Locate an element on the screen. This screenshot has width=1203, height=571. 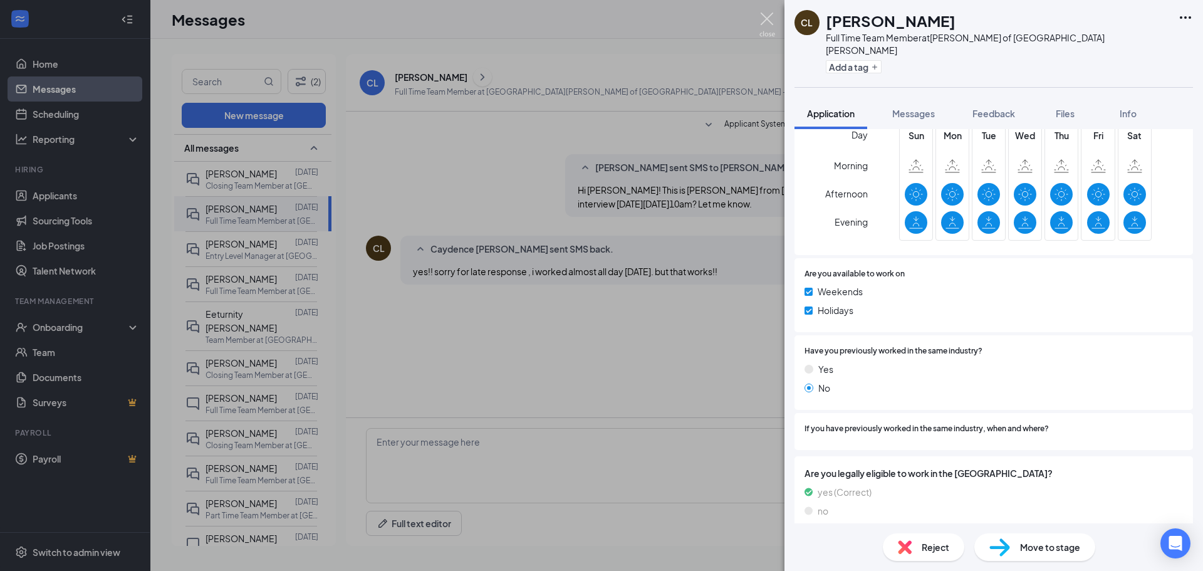
span: Move to stage is located at coordinates (1050, 547).